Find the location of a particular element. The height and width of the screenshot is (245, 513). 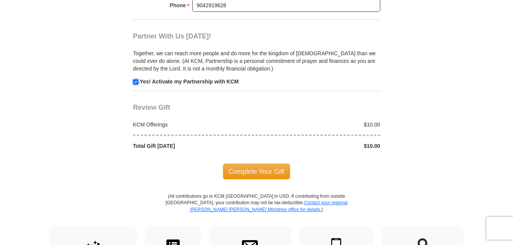

span: Complete Your Gift is located at coordinates (256, 171).